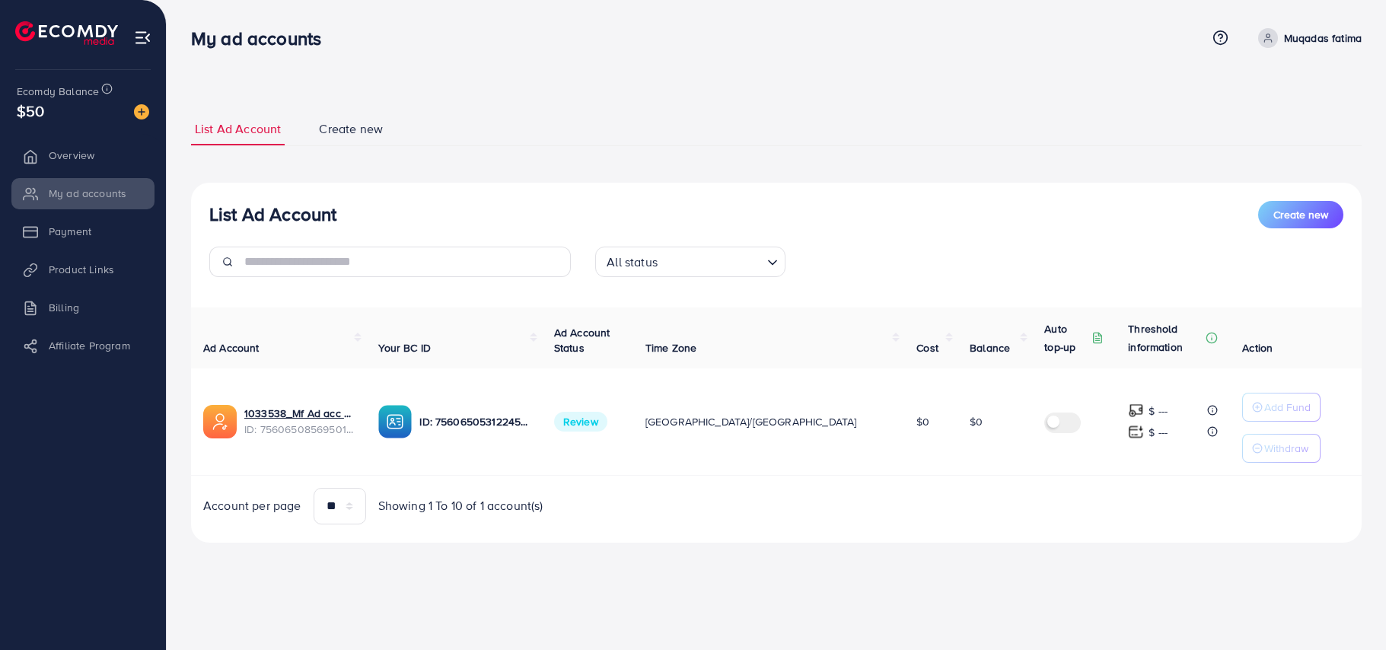 Image resolution: width=1386 pixels, height=650 pixels. Describe the element at coordinates (1300, 215) in the screenshot. I see `button: Create new` at that location.